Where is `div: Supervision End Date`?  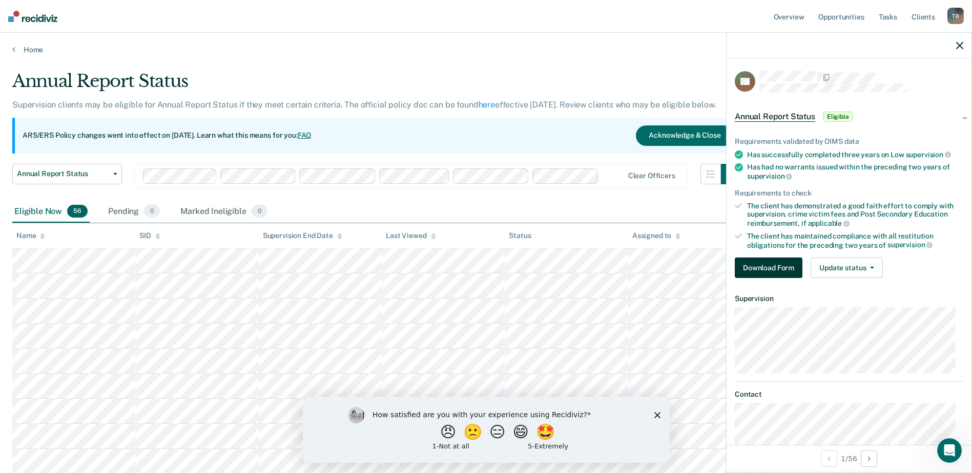 div: Supervision End Date is located at coordinates (302, 236).